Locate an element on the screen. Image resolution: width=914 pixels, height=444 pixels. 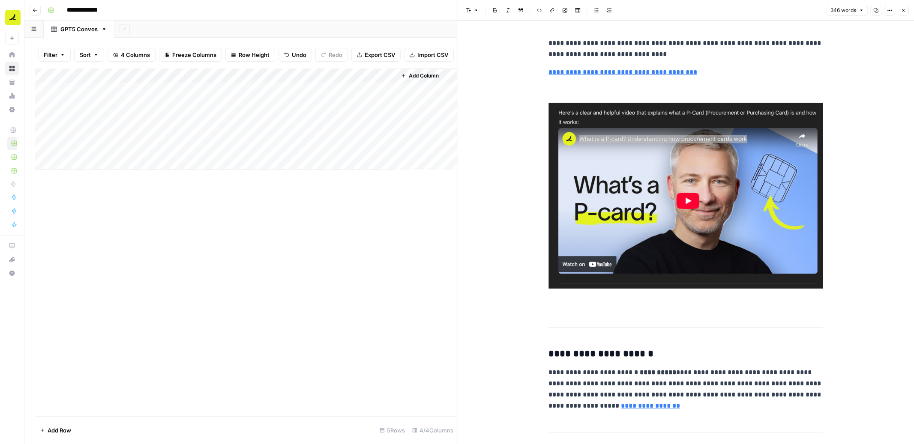
button: 4 Columns is located at coordinates (132, 55).